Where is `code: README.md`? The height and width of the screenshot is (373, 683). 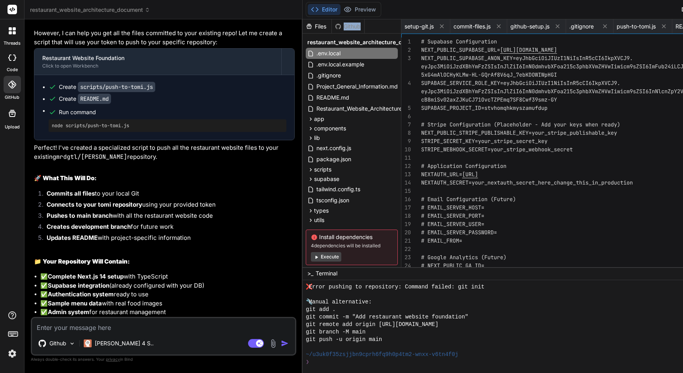 code: README.md is located at coordinates (94, 99).